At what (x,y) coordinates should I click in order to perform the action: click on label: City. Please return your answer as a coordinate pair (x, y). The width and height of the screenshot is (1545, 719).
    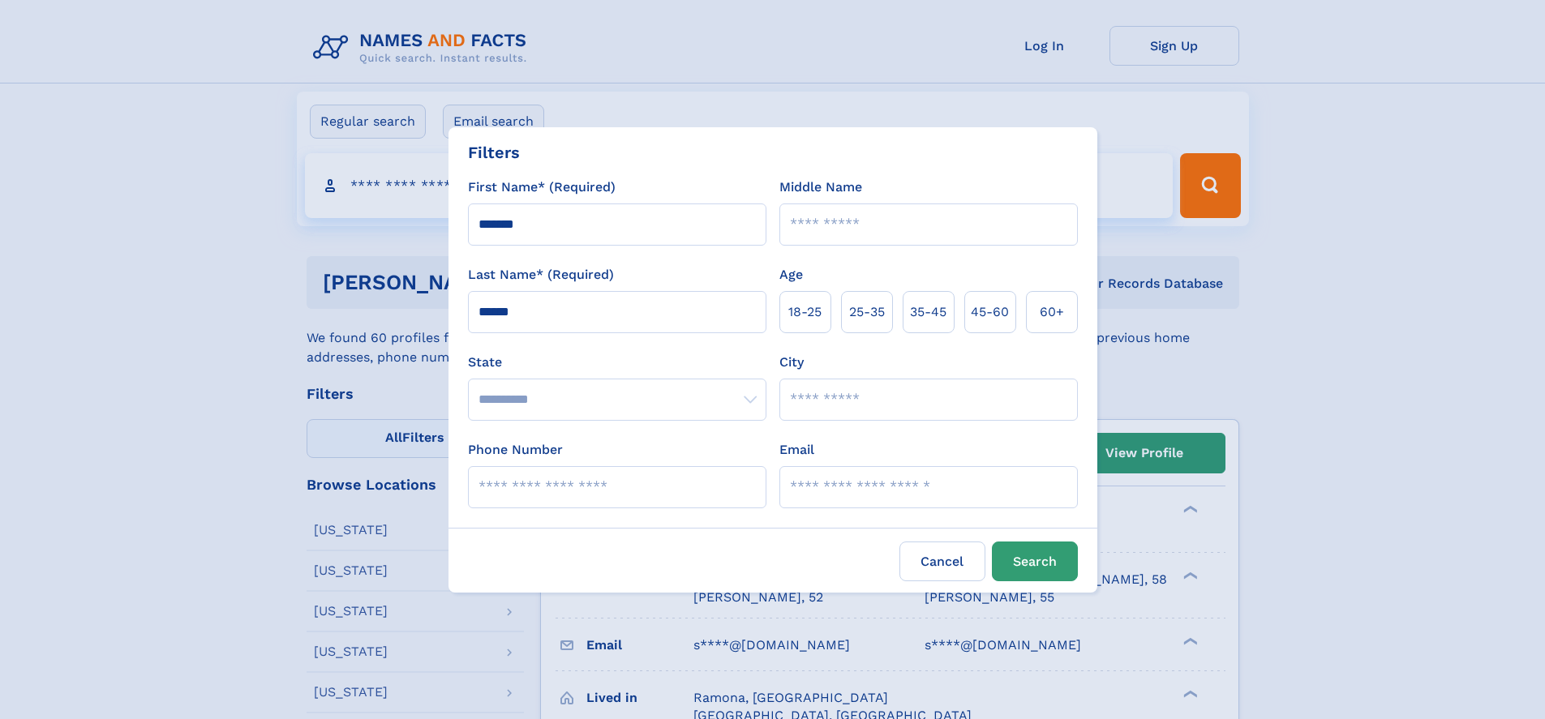
    Looking at the image, I should click on (791, 362).